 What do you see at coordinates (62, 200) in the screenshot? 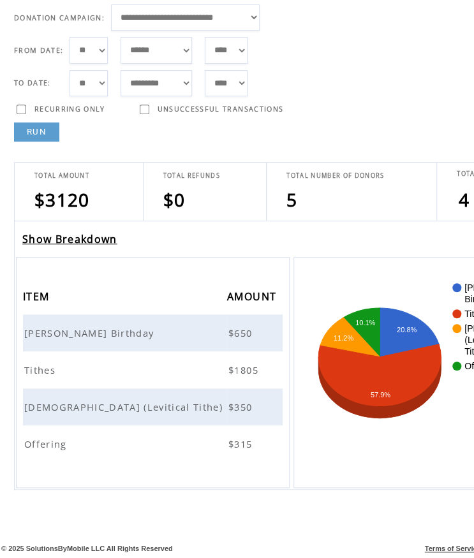
I see `span: $3120` at bounding box center [62, 200].